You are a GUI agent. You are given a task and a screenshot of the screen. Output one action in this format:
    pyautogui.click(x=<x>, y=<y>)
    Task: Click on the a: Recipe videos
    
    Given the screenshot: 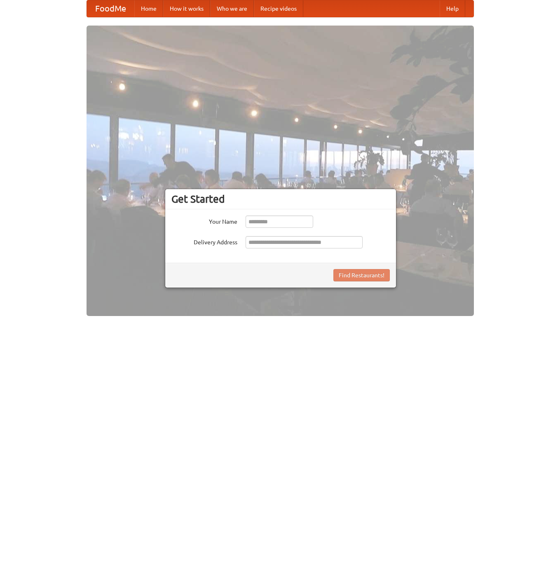 What is the action you would take?
    pyautogui.click(x=279, y=9)
    